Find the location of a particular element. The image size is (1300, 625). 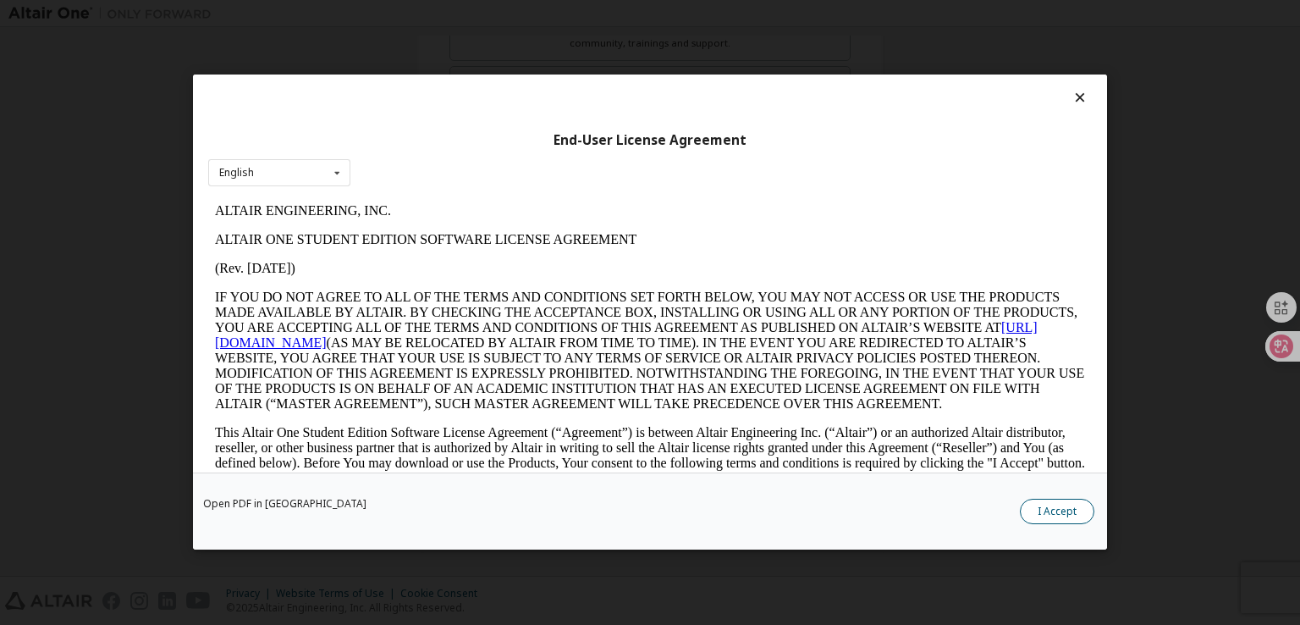

p: ALTAIR ONE STUDENT EDITION SOFTWARE LICENSE AGREEMENT is located at coordinates (442, 43).